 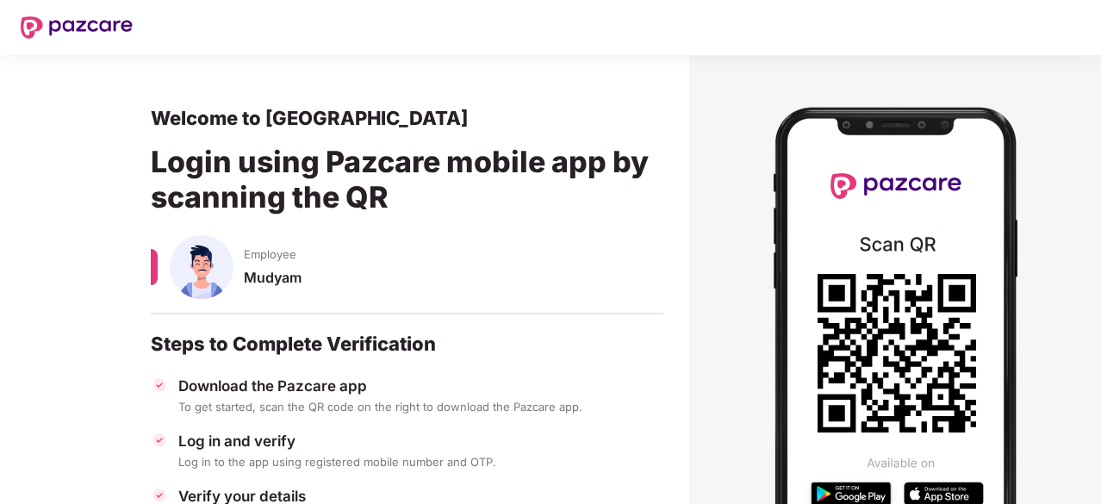 What do you see at coordinates (420, 441) in the screenshot?
I see `div: Log in and verify` at bounding box center [420, 441].